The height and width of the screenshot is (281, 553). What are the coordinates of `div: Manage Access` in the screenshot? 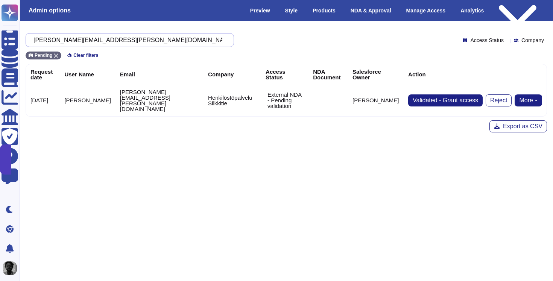 It's located at (426, 11).